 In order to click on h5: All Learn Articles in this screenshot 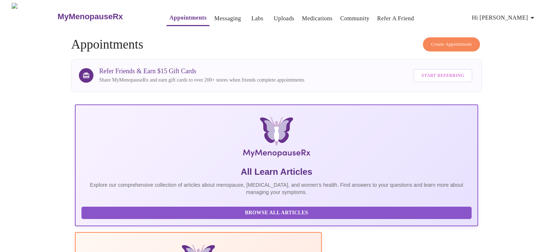, I will do `click(276, 172)`.